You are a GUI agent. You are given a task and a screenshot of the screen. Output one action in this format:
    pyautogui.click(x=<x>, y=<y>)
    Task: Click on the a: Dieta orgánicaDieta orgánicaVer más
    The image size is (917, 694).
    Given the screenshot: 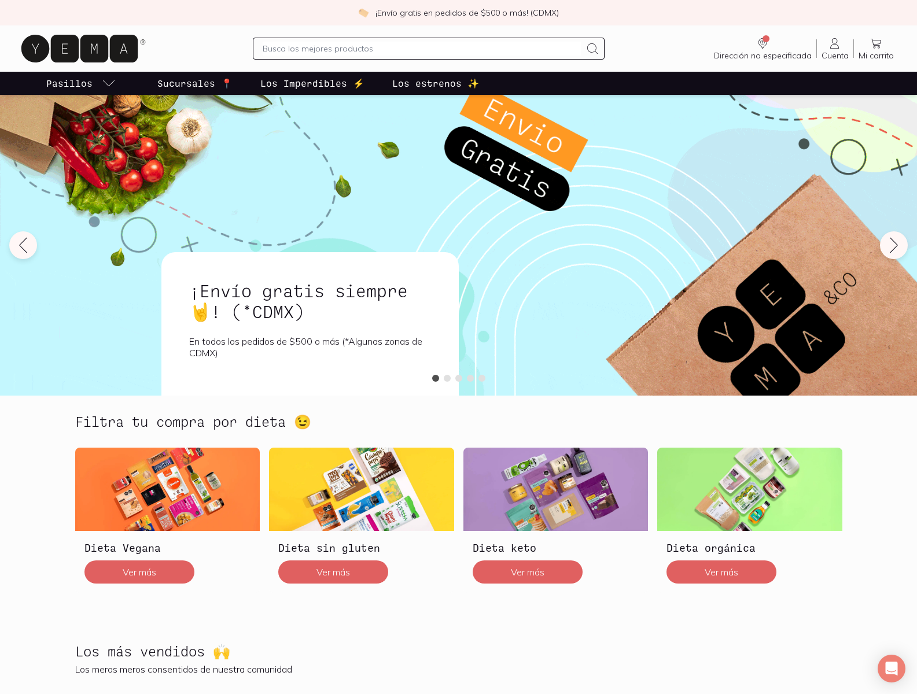 What is the action you would take?
    pyautogui.click(x=750, y=520)
    